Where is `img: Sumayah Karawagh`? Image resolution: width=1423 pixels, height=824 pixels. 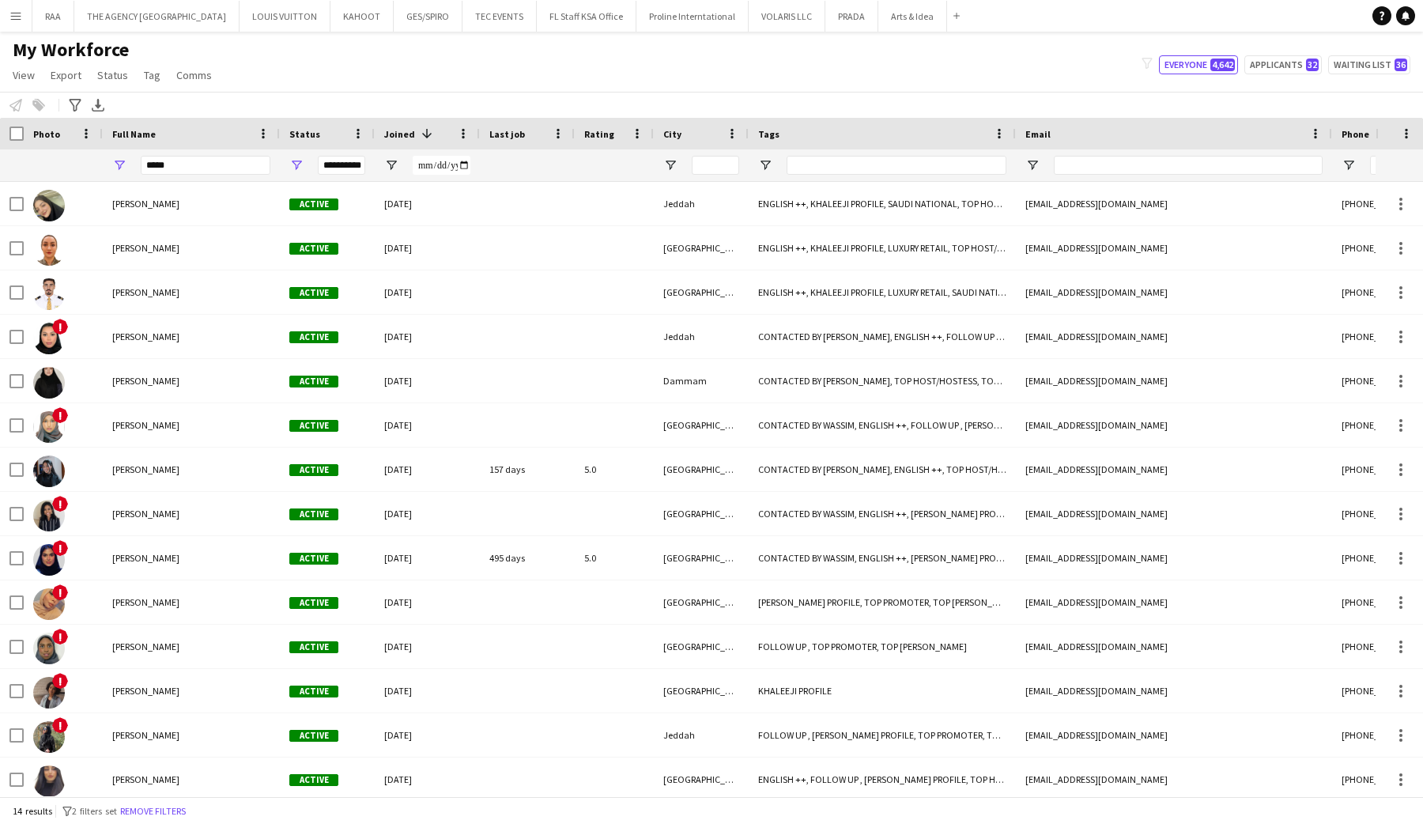
img: Sumayah Karawagh is located at coordinates (49, 338).